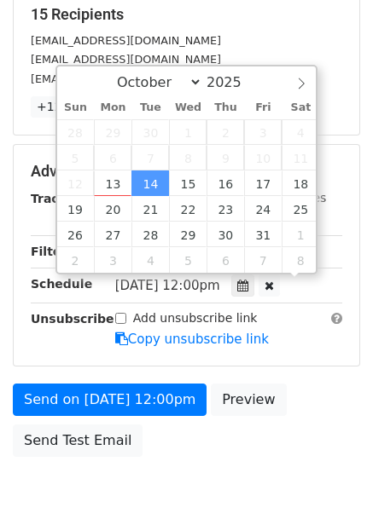 The image size is (373, 525). I want to click on span: Mon, so click(113, 107).